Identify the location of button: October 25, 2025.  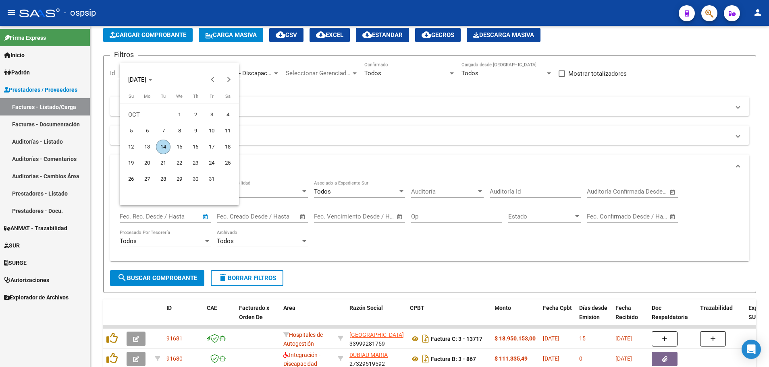
(228, 163).